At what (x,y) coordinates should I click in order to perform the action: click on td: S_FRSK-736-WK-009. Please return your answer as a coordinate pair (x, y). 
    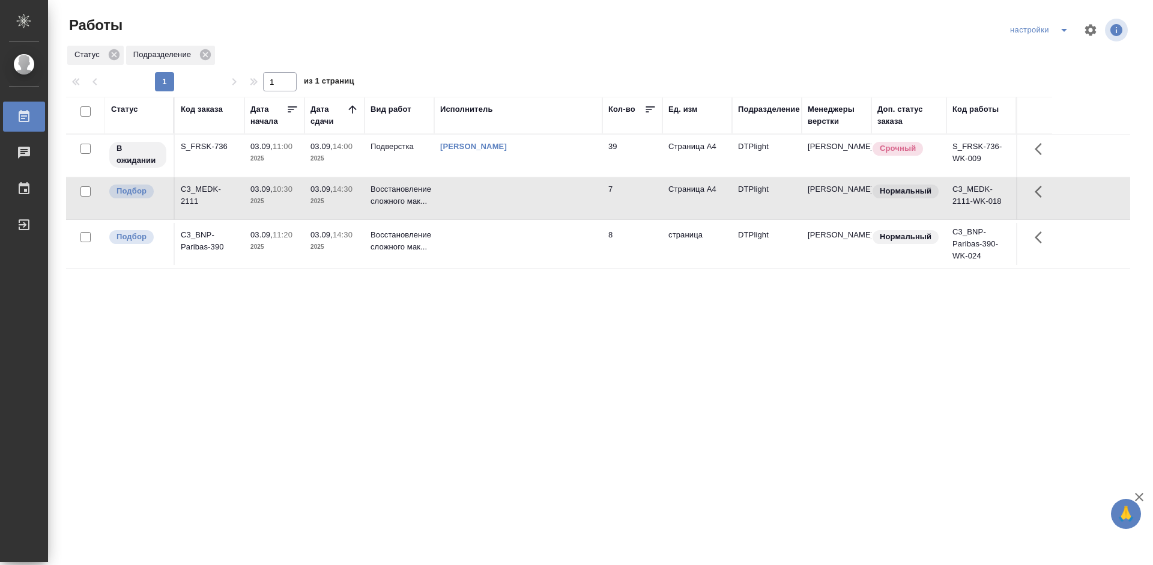
    Looking at the image, I should click on (981, 156).